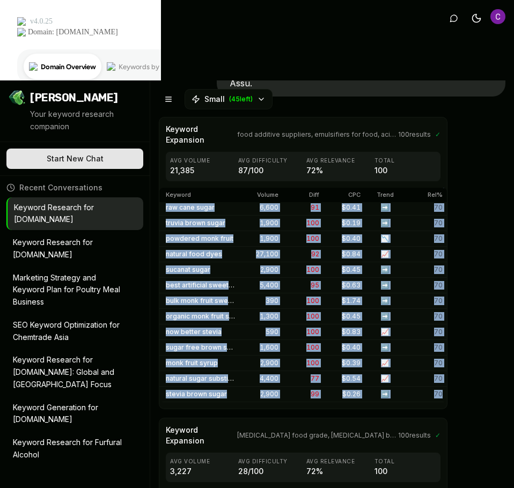 The width and height of the screenshot is (514, 488). What do you see at coordinates (111, 67) in the screenshot?
I see `img: tab_keywords_by_traffic_grey.svg` at bounding box center [111, 67].